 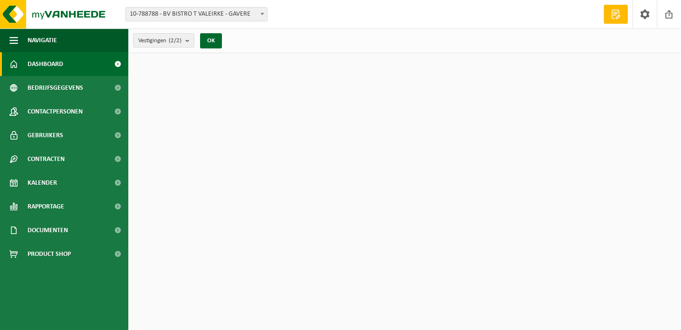 I want to click on span: Navigatie, so click(x=42, y=40).